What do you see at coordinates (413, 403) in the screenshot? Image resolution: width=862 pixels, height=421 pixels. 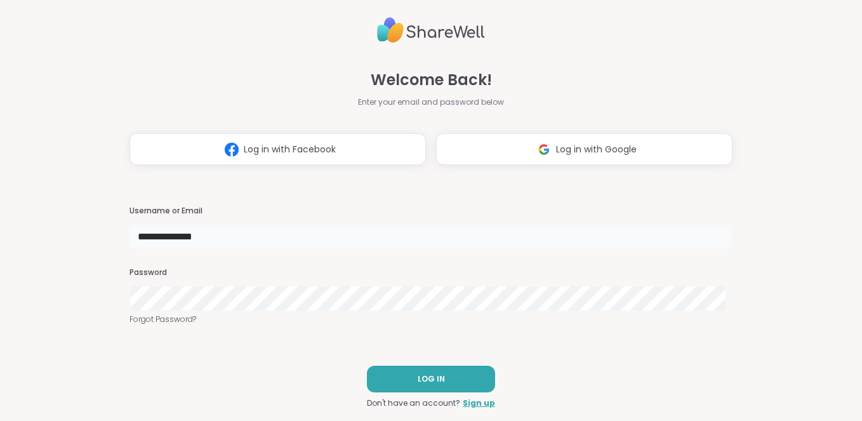 I see `span: Don't have an account?` at bounding box center [413, 403].